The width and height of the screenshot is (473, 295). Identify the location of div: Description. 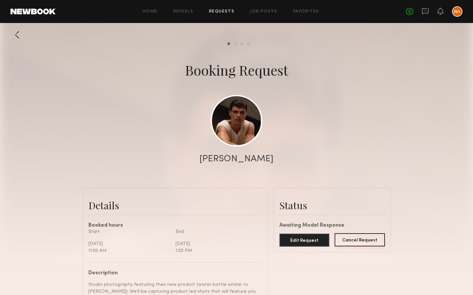
(173, 273).